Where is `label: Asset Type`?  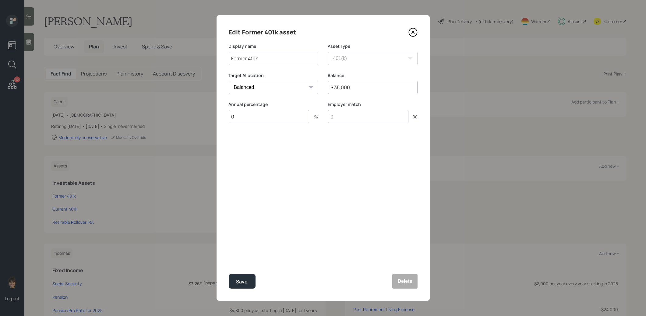 label: Asset Type is located at coordinates (373, 46).